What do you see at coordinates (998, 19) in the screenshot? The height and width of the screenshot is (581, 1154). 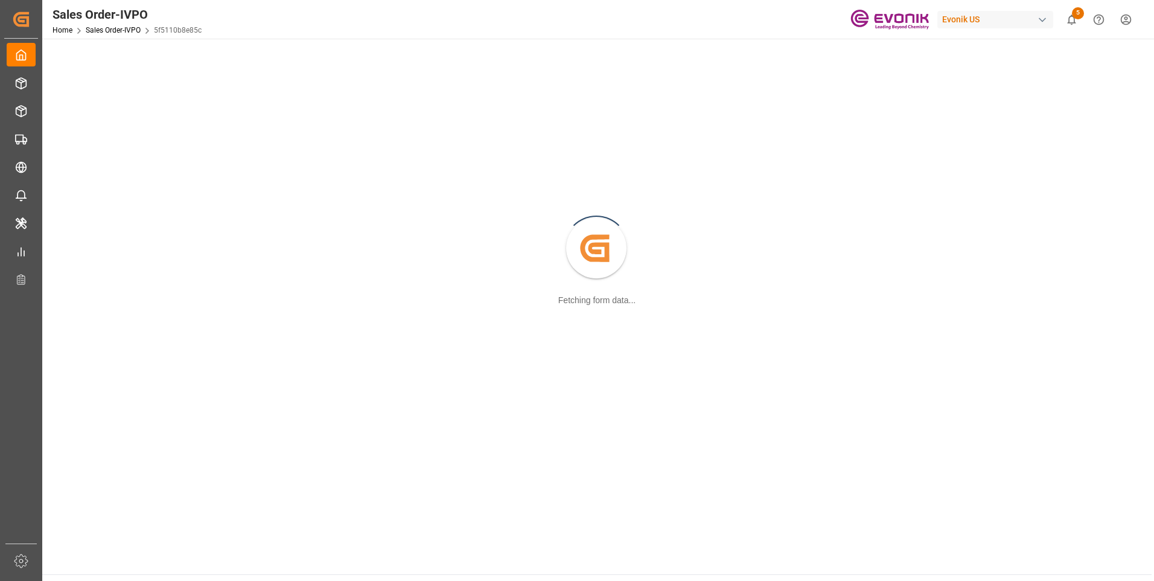 I see `button: Evonik US` at bounding box center [998, 19].